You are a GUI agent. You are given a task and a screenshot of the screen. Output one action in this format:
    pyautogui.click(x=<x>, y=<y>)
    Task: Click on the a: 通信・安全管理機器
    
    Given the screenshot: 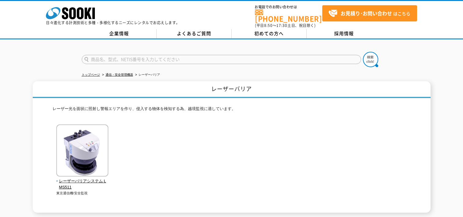 What is the action you would take?
    pyautogui.click(x=119, y=74)
    